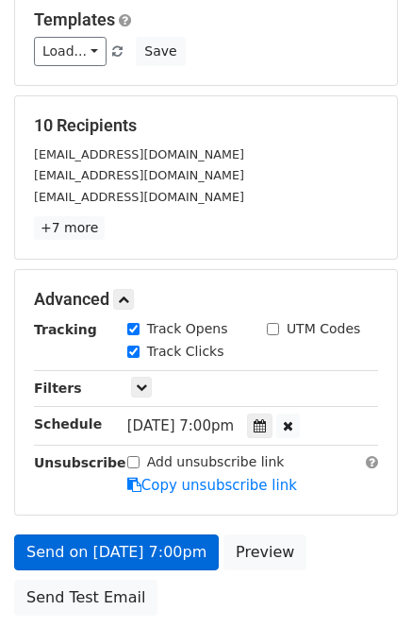  What do you see at coordinates (186, 351) in the screenshot?
I see `label: Track Clicks` at bounding box center [186, 351].